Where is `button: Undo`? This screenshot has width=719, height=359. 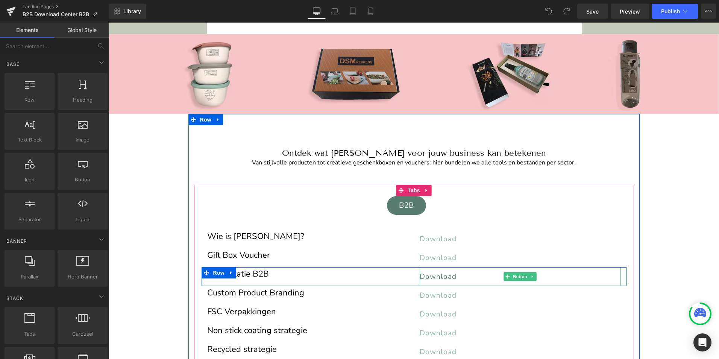 button: Undo is located at coordinates (549, 11).